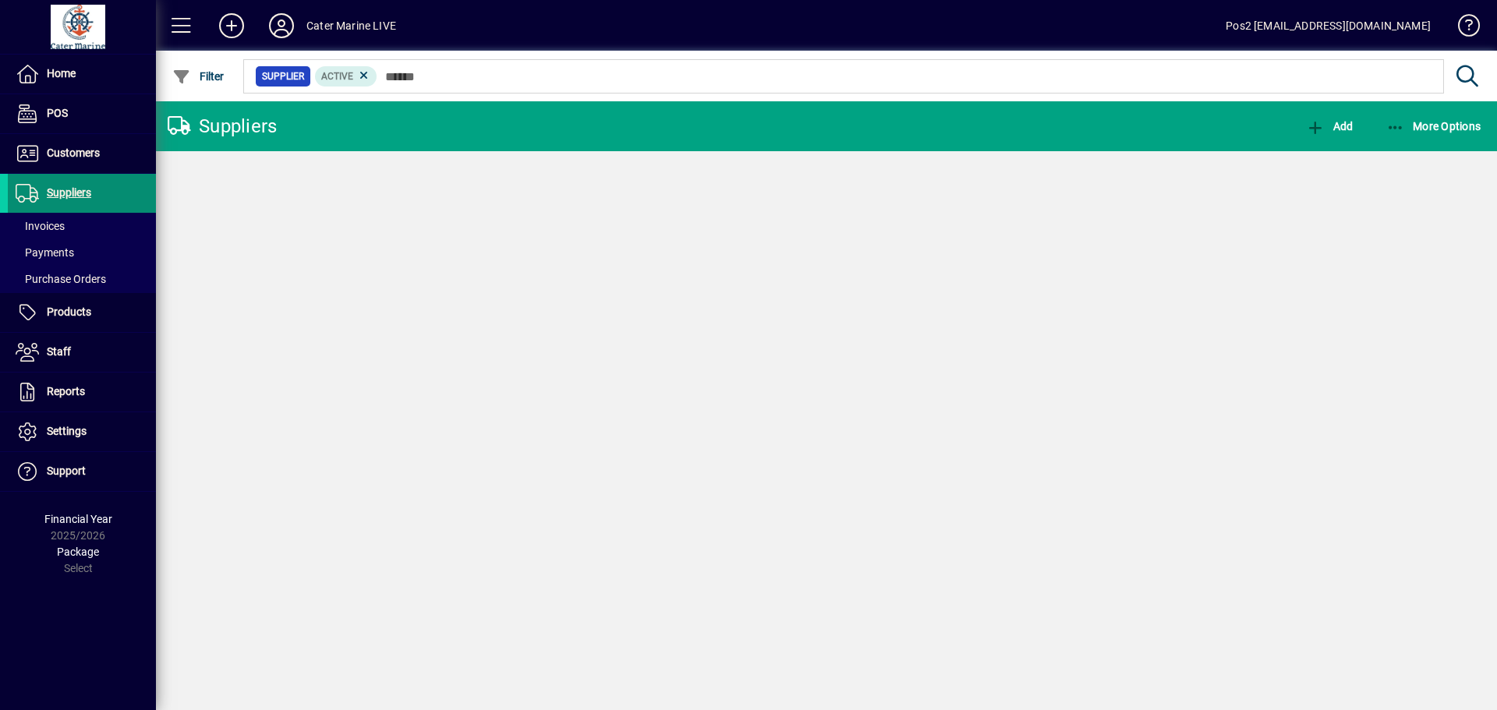 Image resolution: width=1497 pixels, height=710 pixels. What do you see at coordinates (337, 76) in the screenshot?
I see `span: Active` at bounding box center [337, 76].